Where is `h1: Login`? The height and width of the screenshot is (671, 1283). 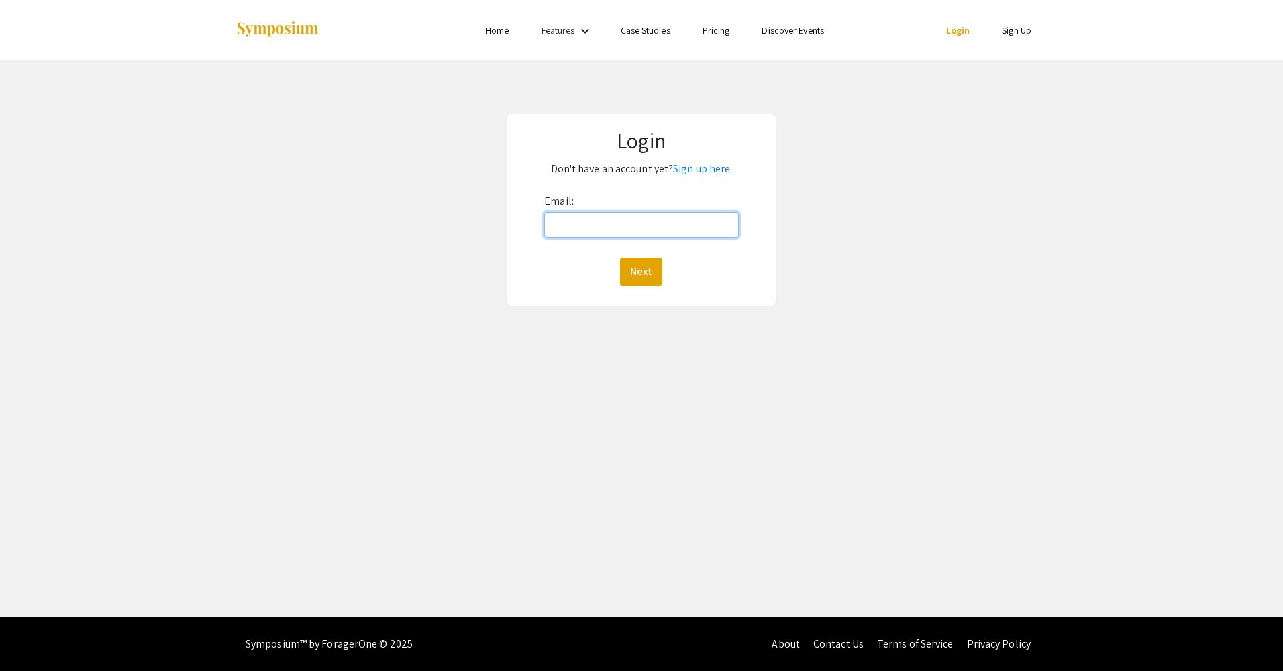
h1: Login is located at coordinates (642, 140).